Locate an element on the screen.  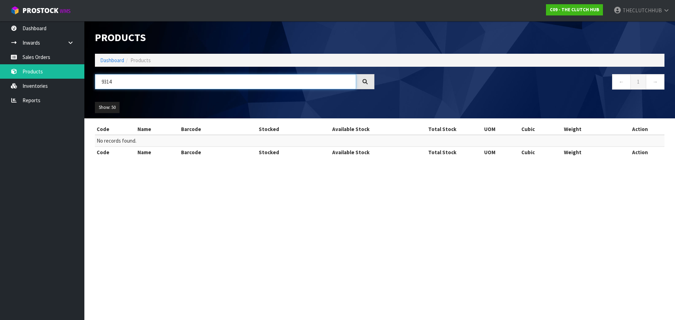
small: WMS is located at coordinates (65, 11).